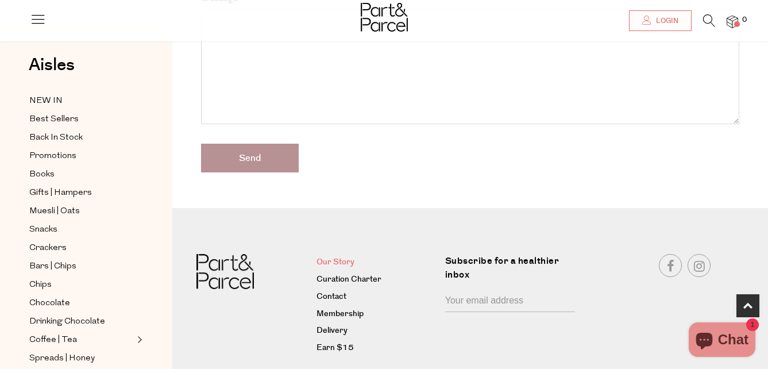 This screenshot has width=768, height=369. Describe the element at coordinates (376, 331) in the screenshot. I see `a: Delivery` at that location.